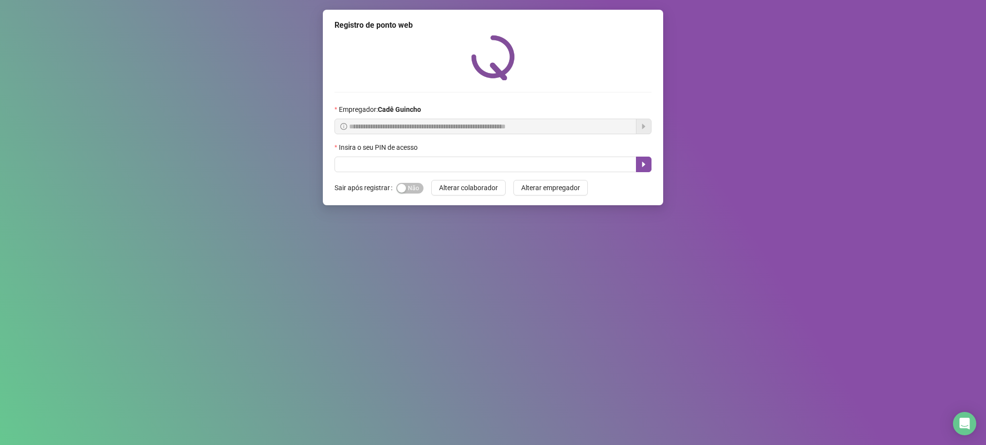 The width and height of the screenshot is (986, 445). What do you see at coordinates (365, 188) in the screenshot?
I see `label: Sair após registrar` at bounding box center [365, 188].